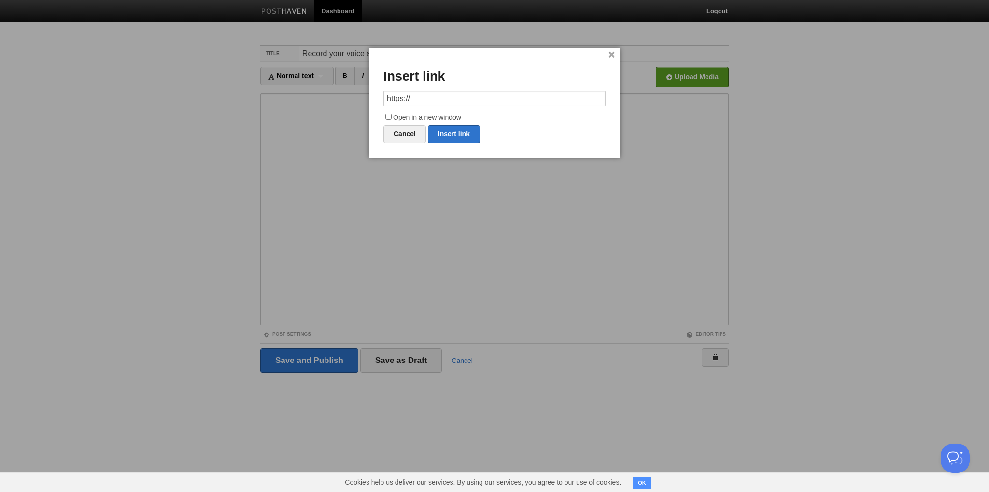  What do you see at coordinates (494, 77) in the screenshot?
I see `h3: Insert link` at bounding box center [494, 77].